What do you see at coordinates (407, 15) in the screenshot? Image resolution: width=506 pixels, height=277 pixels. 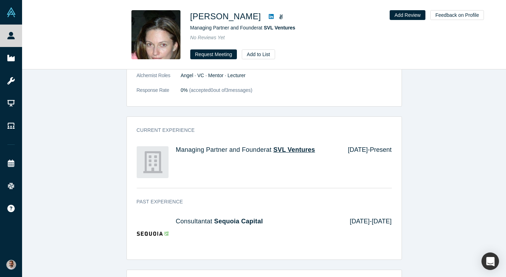 I see `button: Add Review` at bounding box center [407, 15].